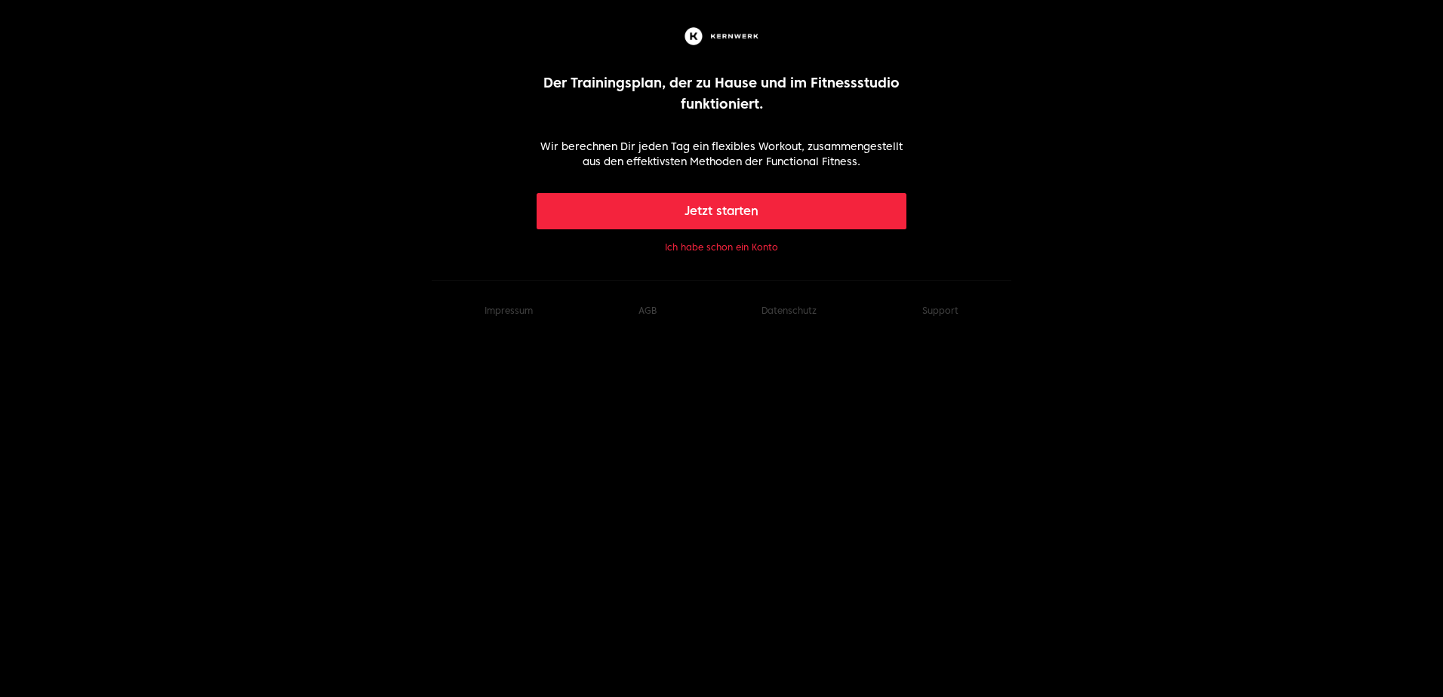 The image size is (1443, 697). I want to click on a: Impressum, so click(509, 310).